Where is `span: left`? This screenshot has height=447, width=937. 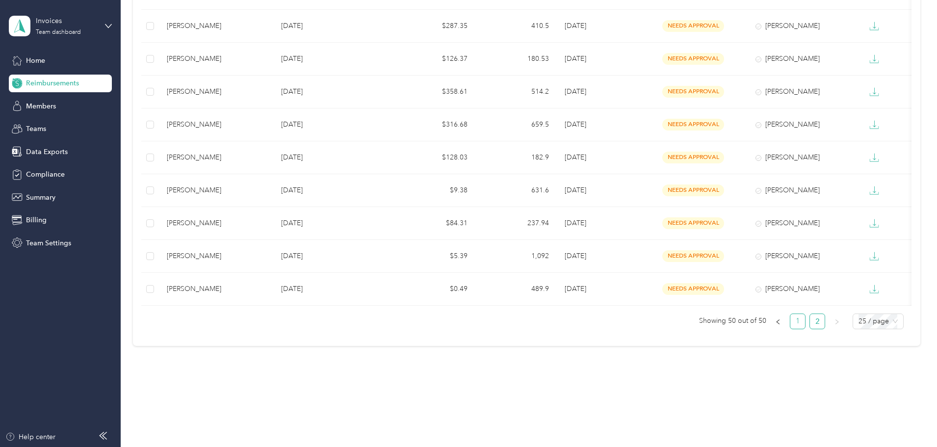 span: left is located at coordinates (778, 322).